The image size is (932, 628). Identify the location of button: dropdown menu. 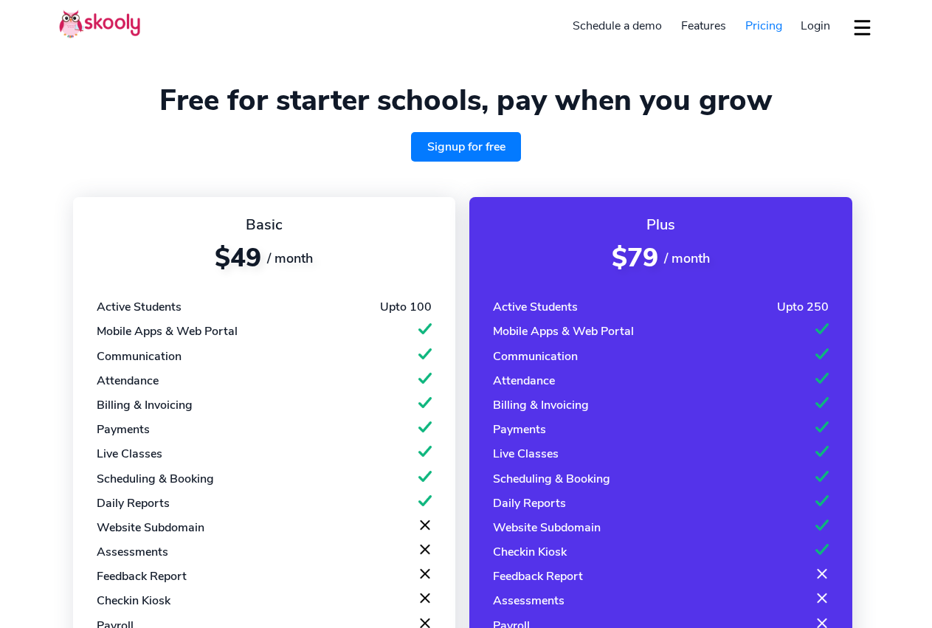
(861, 27).